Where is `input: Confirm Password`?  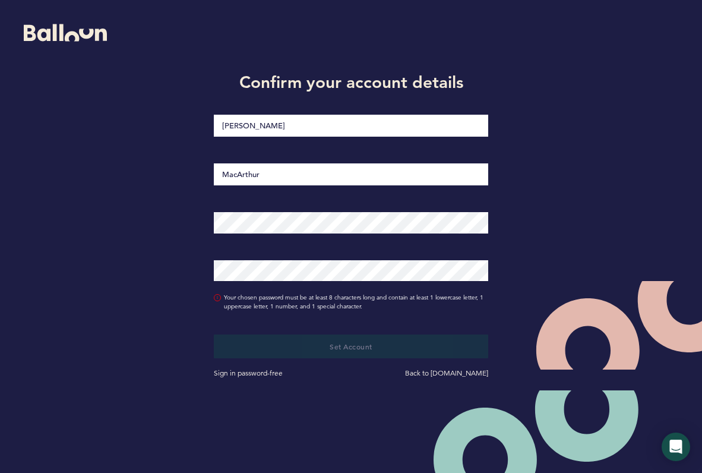
input: Confirm Password is located at coordinates (351, 271).